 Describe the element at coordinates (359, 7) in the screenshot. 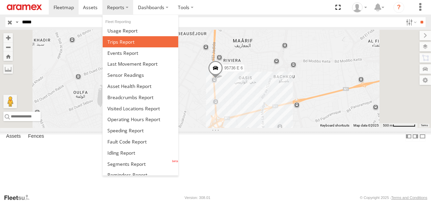

I see `div: Emad Mabrouk` at that location.